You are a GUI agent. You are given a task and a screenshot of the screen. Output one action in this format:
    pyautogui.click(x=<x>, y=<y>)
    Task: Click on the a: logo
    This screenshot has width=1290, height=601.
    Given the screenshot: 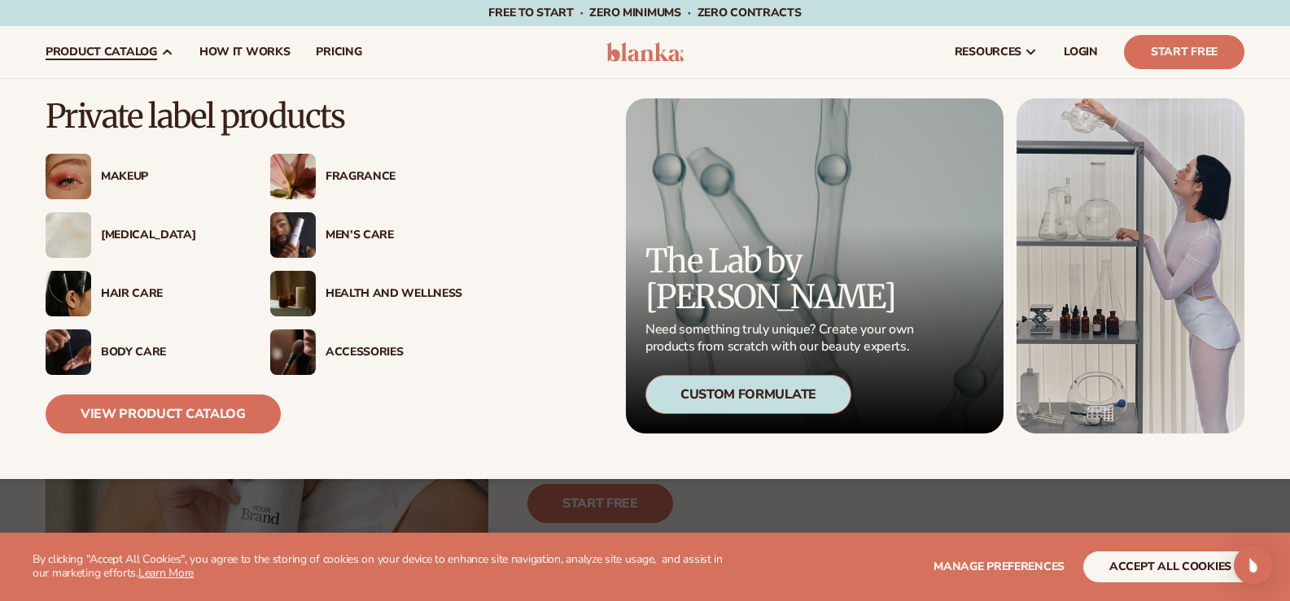 What is the action you would take?
    pyautogui.click(x=645, y=52)
    